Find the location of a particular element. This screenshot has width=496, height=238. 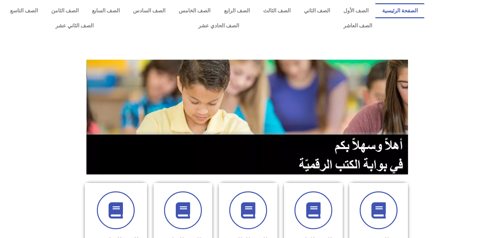

a: الصف السادس is located at coordinates (149, 11).